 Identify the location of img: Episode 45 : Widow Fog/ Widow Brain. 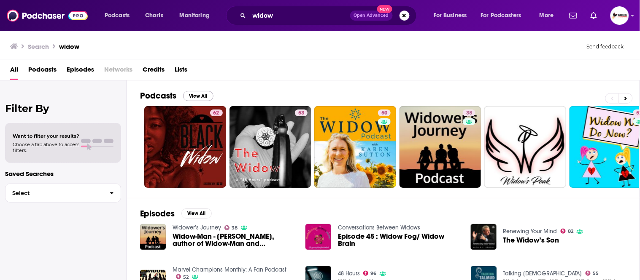
(318, 237).